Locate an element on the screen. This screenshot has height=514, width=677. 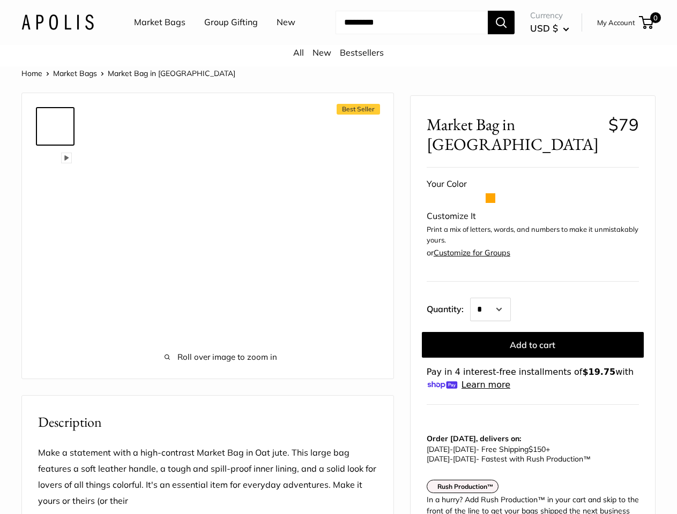
span: USD $ is located at coordinates (544, 28).